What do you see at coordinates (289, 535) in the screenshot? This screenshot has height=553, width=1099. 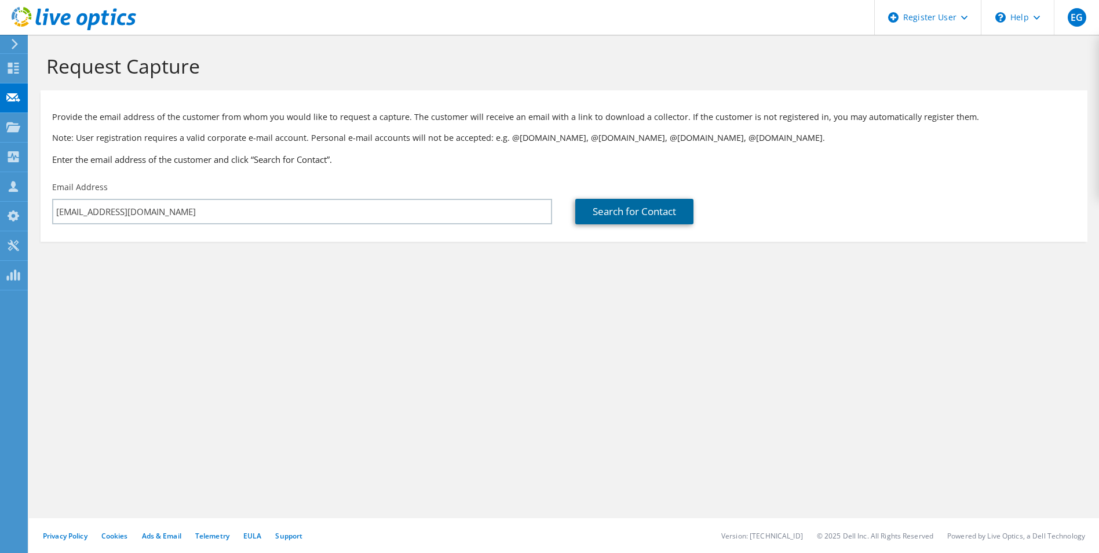 I see `a: Support` at bounding box center [289, 535].